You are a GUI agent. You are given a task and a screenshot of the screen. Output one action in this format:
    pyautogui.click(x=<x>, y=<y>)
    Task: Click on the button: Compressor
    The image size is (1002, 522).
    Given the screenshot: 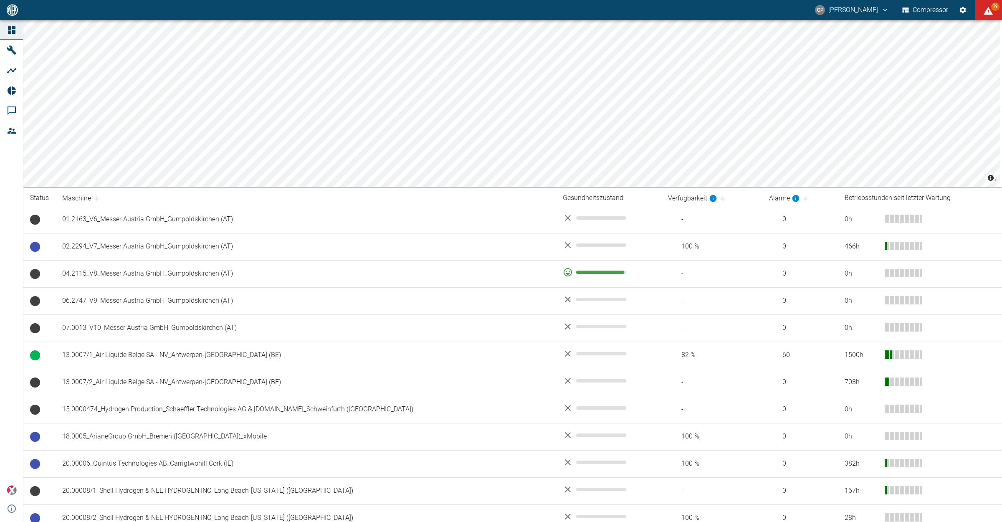 What is the action you would take?
    pyautogui.click(x=925, y=10)
    